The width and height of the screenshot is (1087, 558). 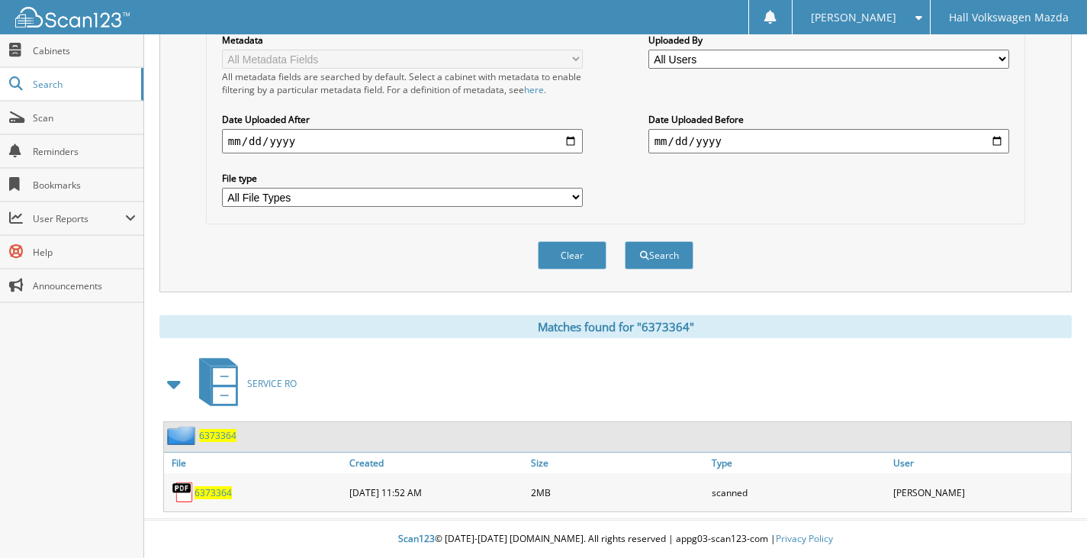 I want to click on span: Bookmarks, so click(x=84, y=185).